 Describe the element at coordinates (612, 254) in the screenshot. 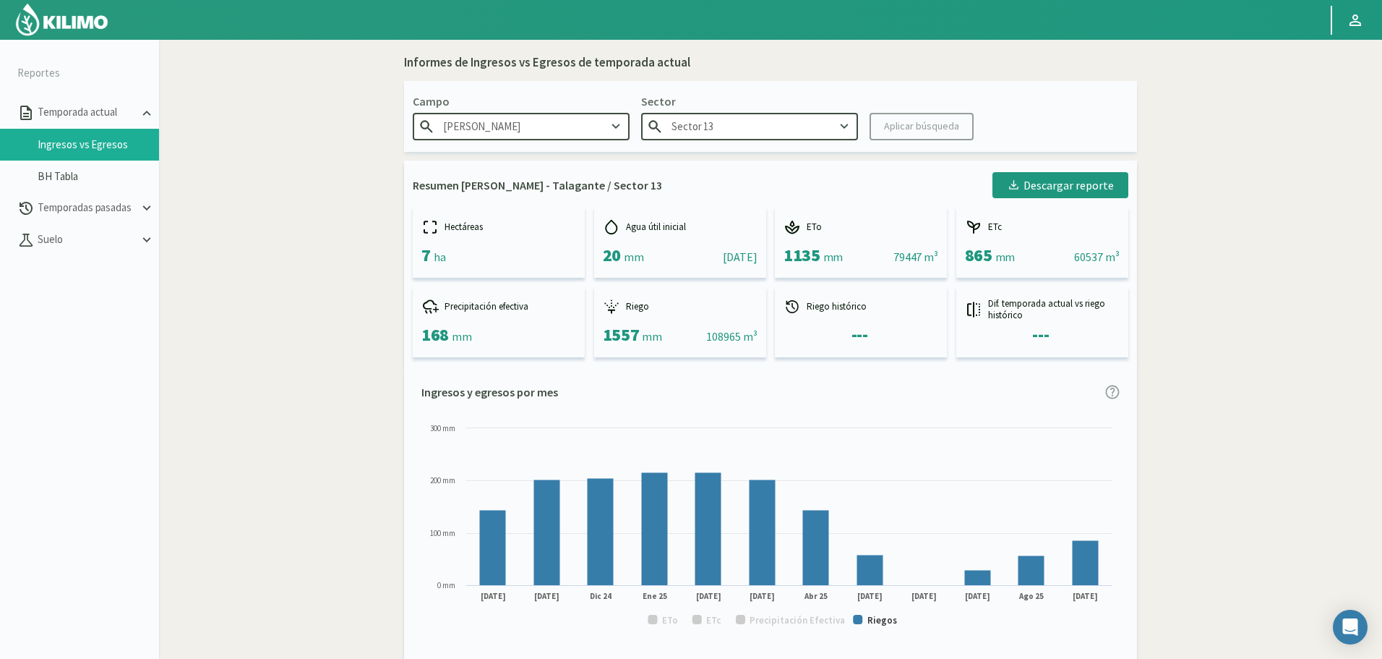

I see `span: 20` at that location.